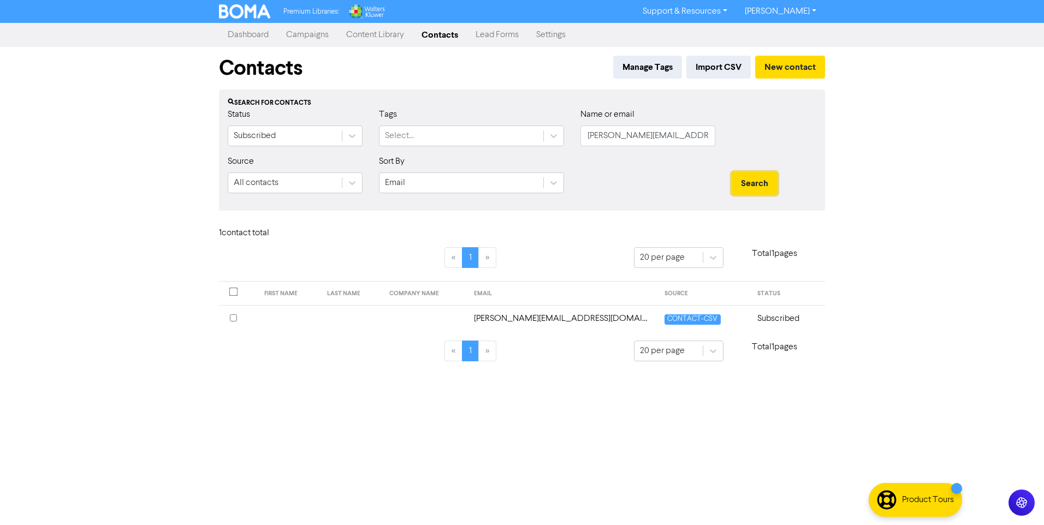 This screenshot has width=1044, height=525. What do you see at coordinates (718, 67) in the screenshot?
I see `button: Import CSV` at bounding box center [718, 67].